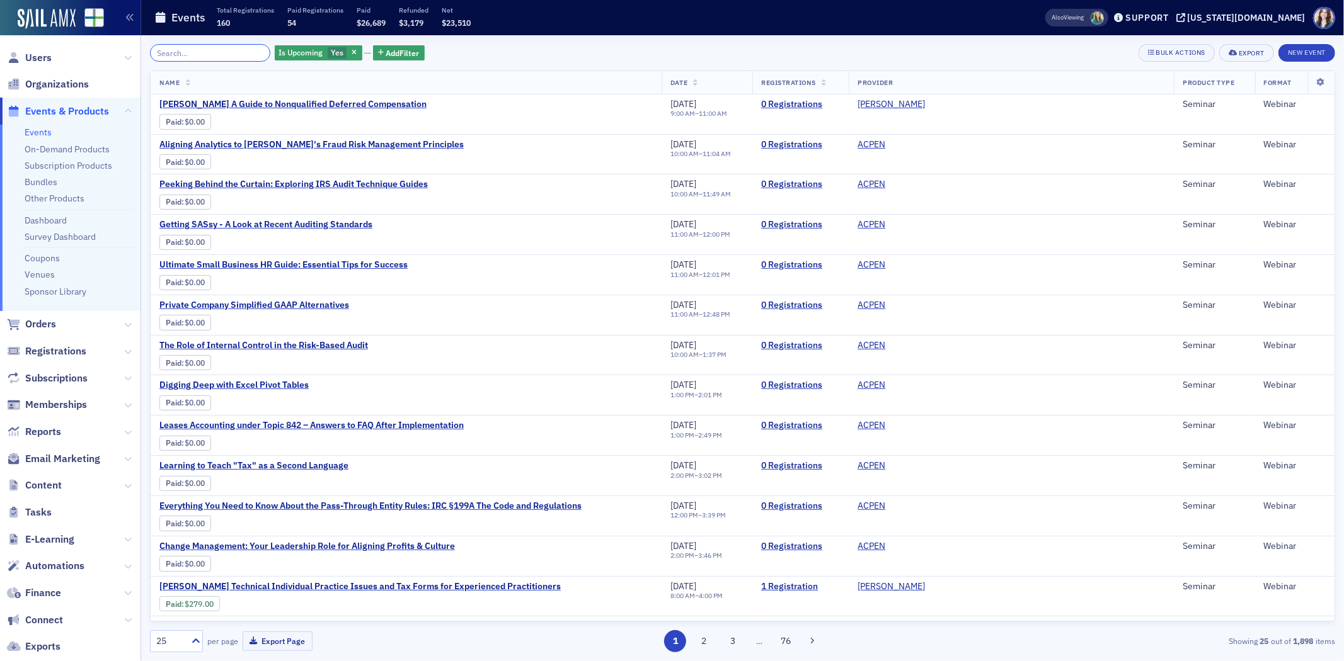 The image size is (1344, 661). What do you see at coordinates (307, 547) in the screenshot?
I see `span: Change Management: Your Leadership Role for Aligning Profits & Culture` at bounding box center [307, 547].